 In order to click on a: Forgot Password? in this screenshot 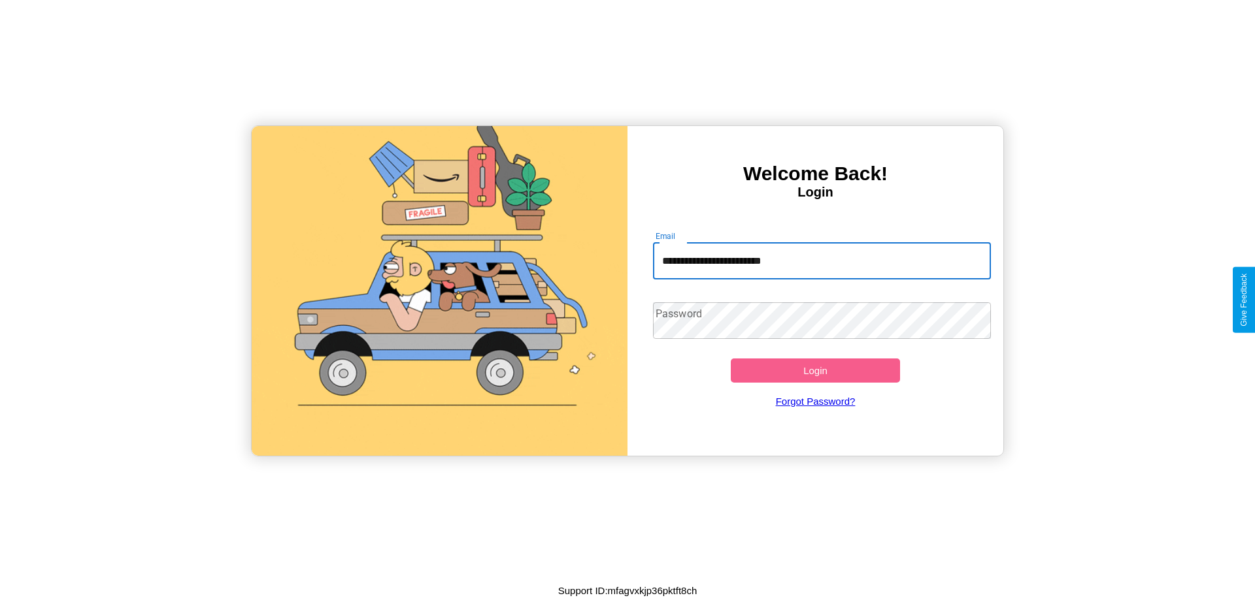, I will do `click(815, 401)`.